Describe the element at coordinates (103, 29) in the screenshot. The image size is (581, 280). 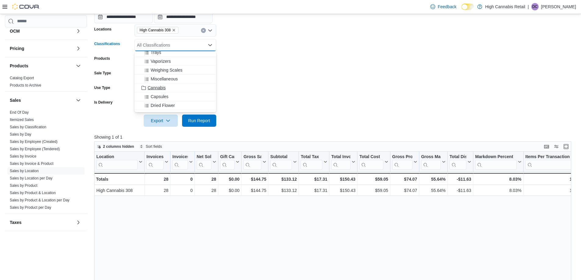
I see `label: Locations` at that location.